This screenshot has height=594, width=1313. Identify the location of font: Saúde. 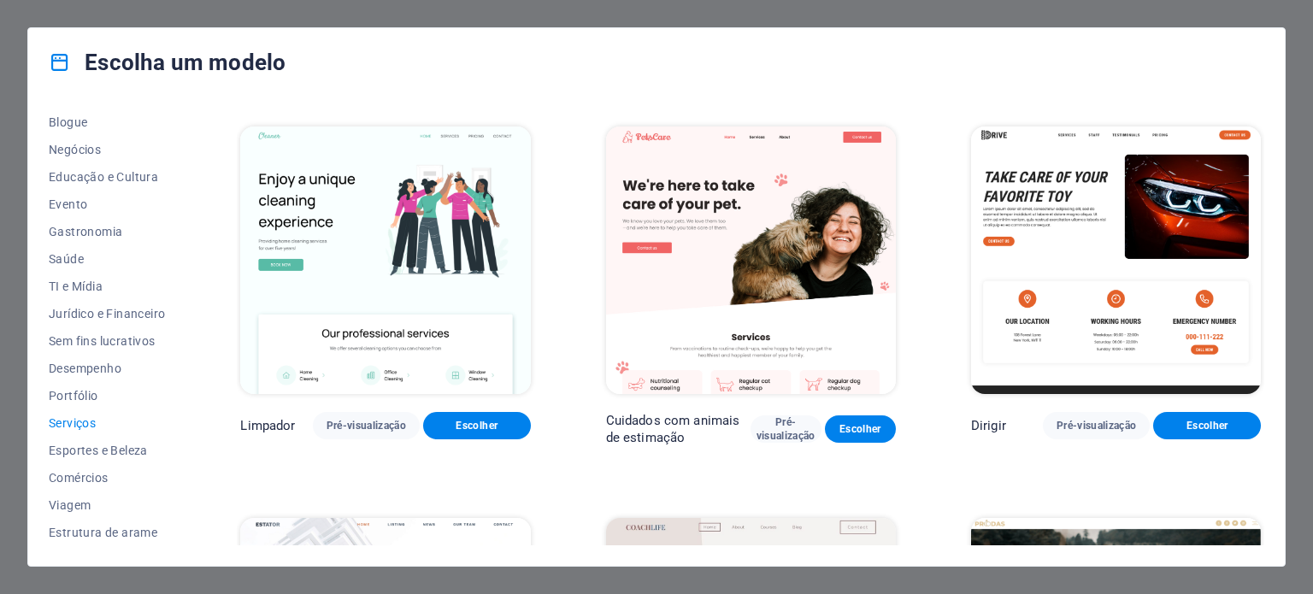
(66, 259).